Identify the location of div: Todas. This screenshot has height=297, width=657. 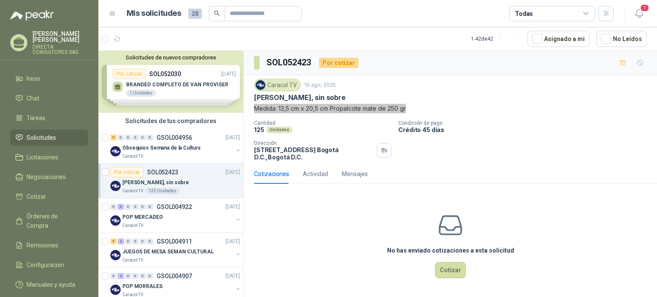
(524, 14).